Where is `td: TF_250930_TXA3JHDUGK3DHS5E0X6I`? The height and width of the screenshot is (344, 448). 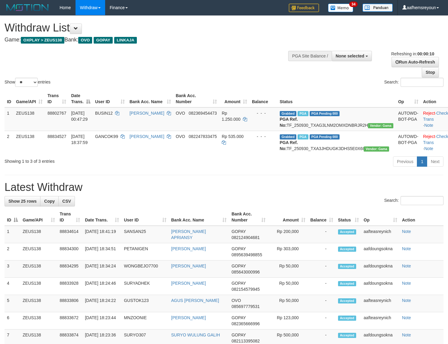
td: TF_250930_TXA3JHDUGK3DHS5E0X6I is located at coordinates (337, 142).